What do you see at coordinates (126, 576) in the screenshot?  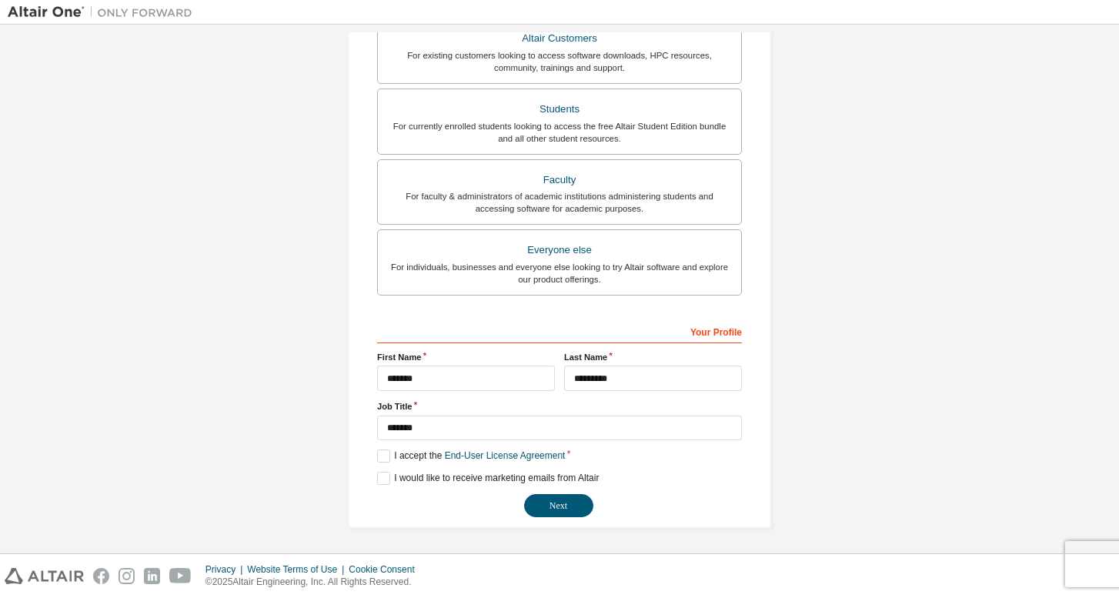 I see `img: instagram.svg` at bounding box center [126, 576].